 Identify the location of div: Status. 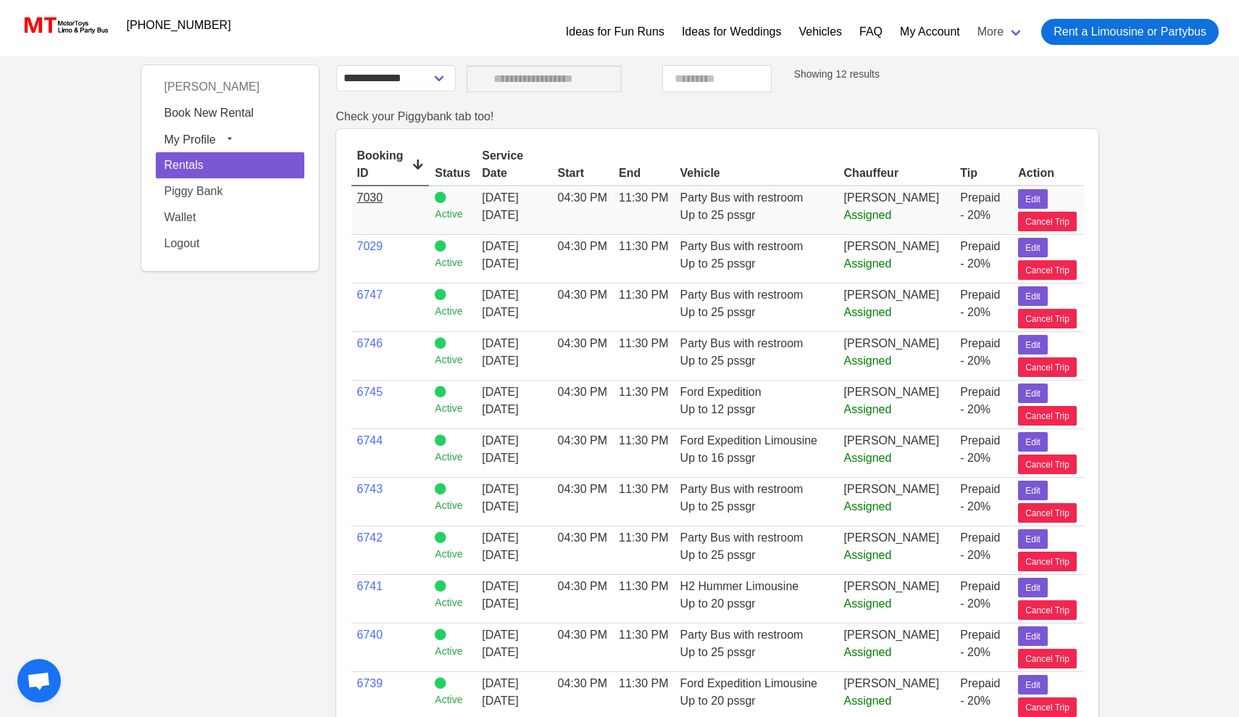
(452, 173).